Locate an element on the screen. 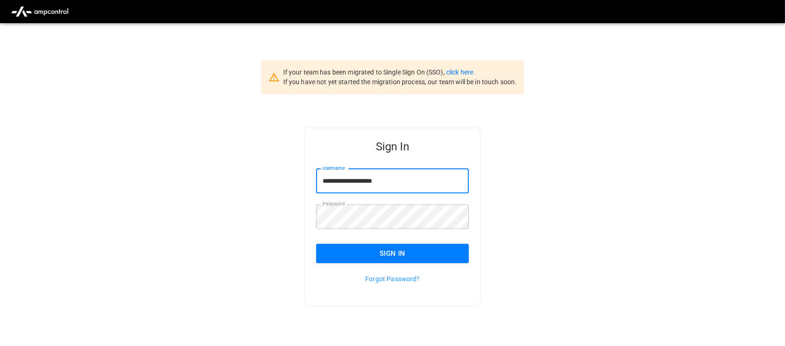  p: Forgot Password? is located at coordinates (393, 279).